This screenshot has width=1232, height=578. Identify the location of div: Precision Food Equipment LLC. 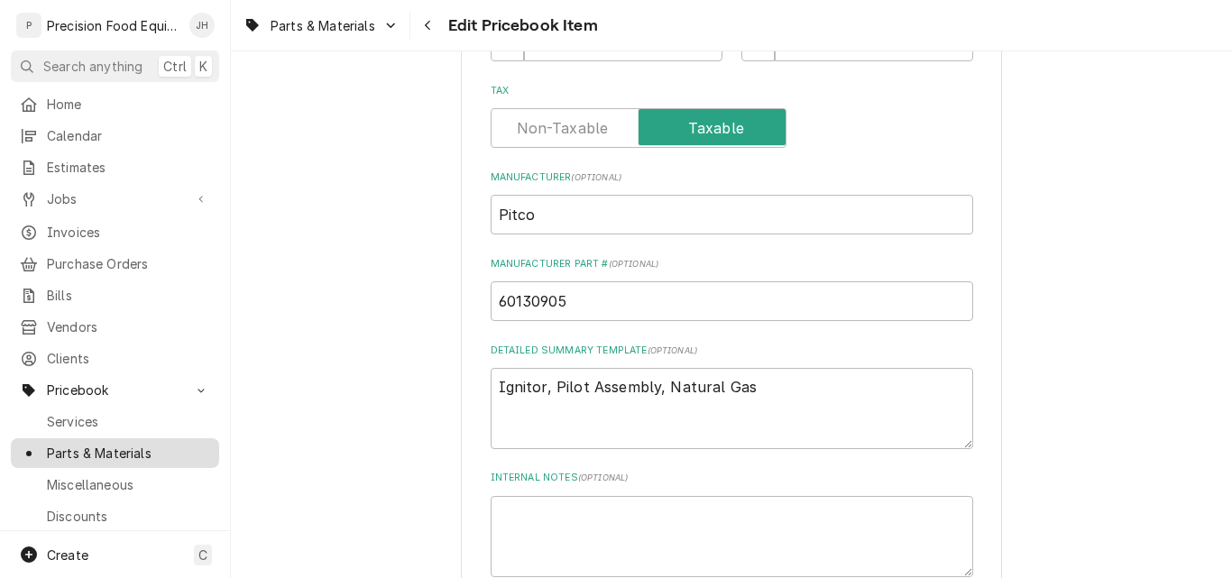
(113, 25).